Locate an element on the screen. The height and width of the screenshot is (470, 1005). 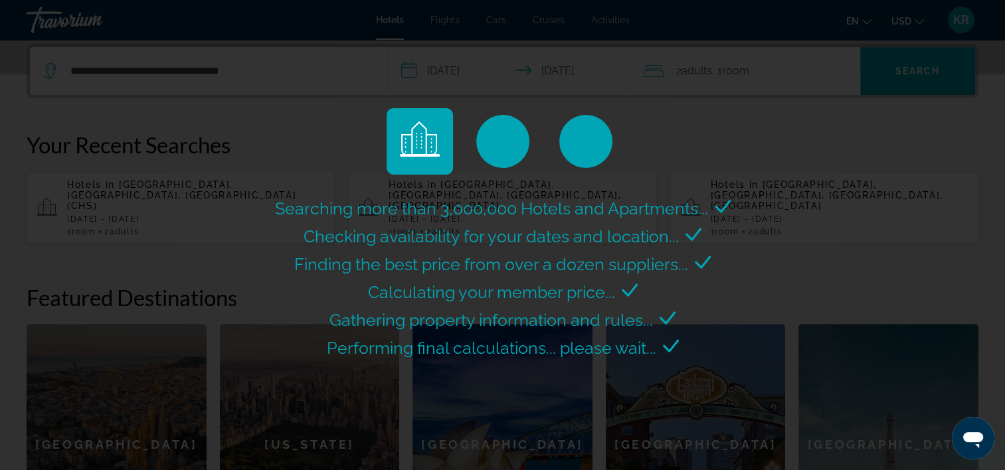
span: Finding the best price from over a dozen suppliers... is located at coordinates (491, 264).